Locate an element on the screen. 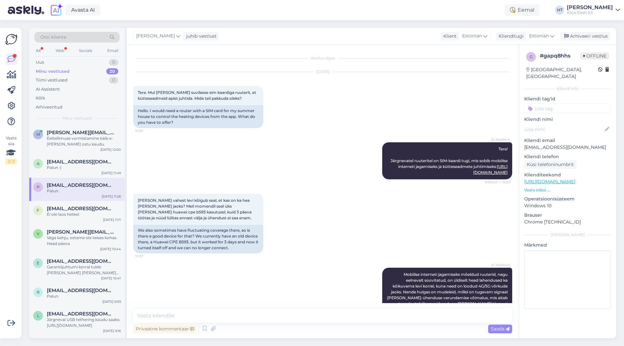 The width and height of the screenshot is (624, 346). span: 10:57 is located at coordinates (147, 256).